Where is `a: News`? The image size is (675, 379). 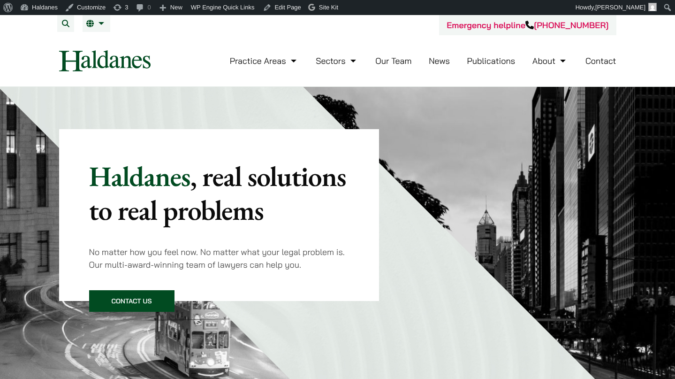 a: News is located at coordinates (439, 61).